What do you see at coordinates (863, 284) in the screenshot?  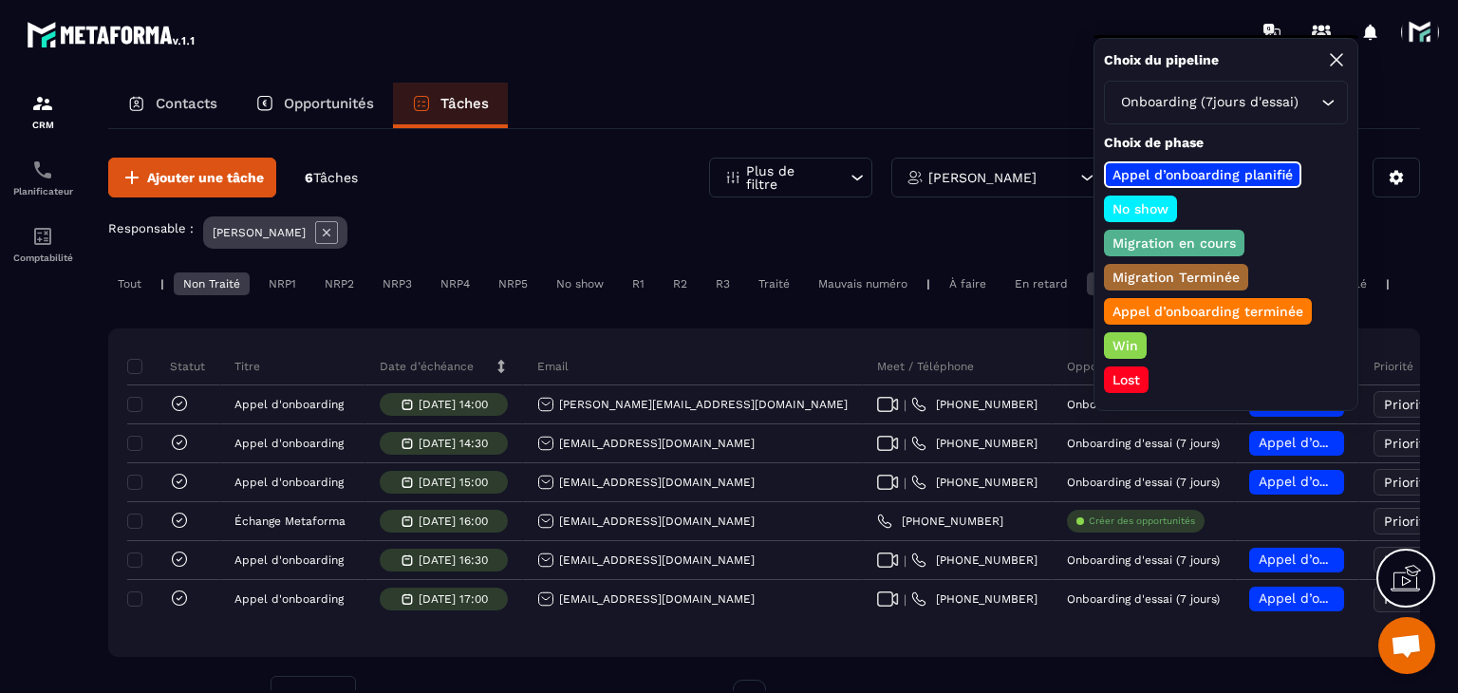 I see `div: Mauvais numéro` at bounding box center [863, 284].